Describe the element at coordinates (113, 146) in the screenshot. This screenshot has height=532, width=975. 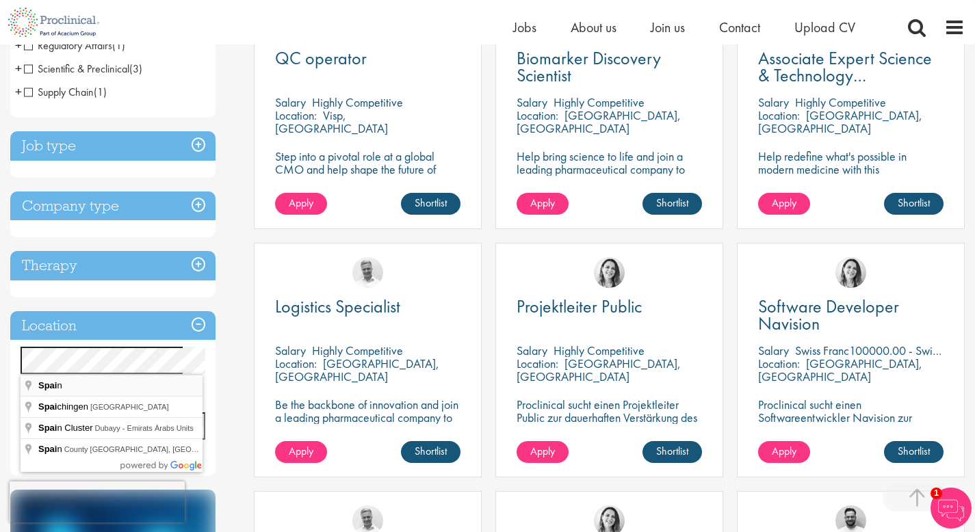
I see `div: Job type` at that location.